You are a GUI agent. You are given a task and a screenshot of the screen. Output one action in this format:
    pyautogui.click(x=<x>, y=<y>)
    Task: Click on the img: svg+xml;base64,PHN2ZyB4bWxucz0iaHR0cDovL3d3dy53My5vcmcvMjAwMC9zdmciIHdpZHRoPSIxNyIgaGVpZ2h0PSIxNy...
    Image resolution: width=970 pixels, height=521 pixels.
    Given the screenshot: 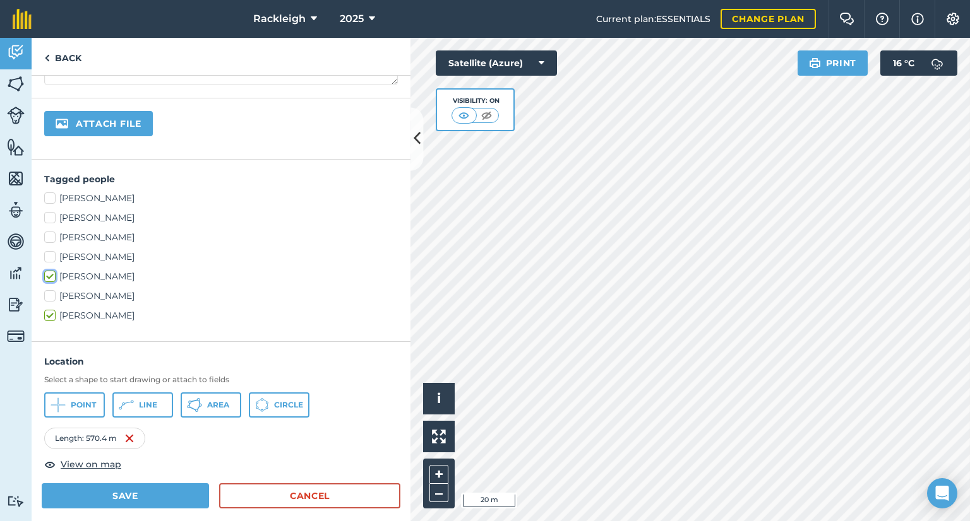 What is the action you would take?
    pyautogui.click(x=917, y=19)
    